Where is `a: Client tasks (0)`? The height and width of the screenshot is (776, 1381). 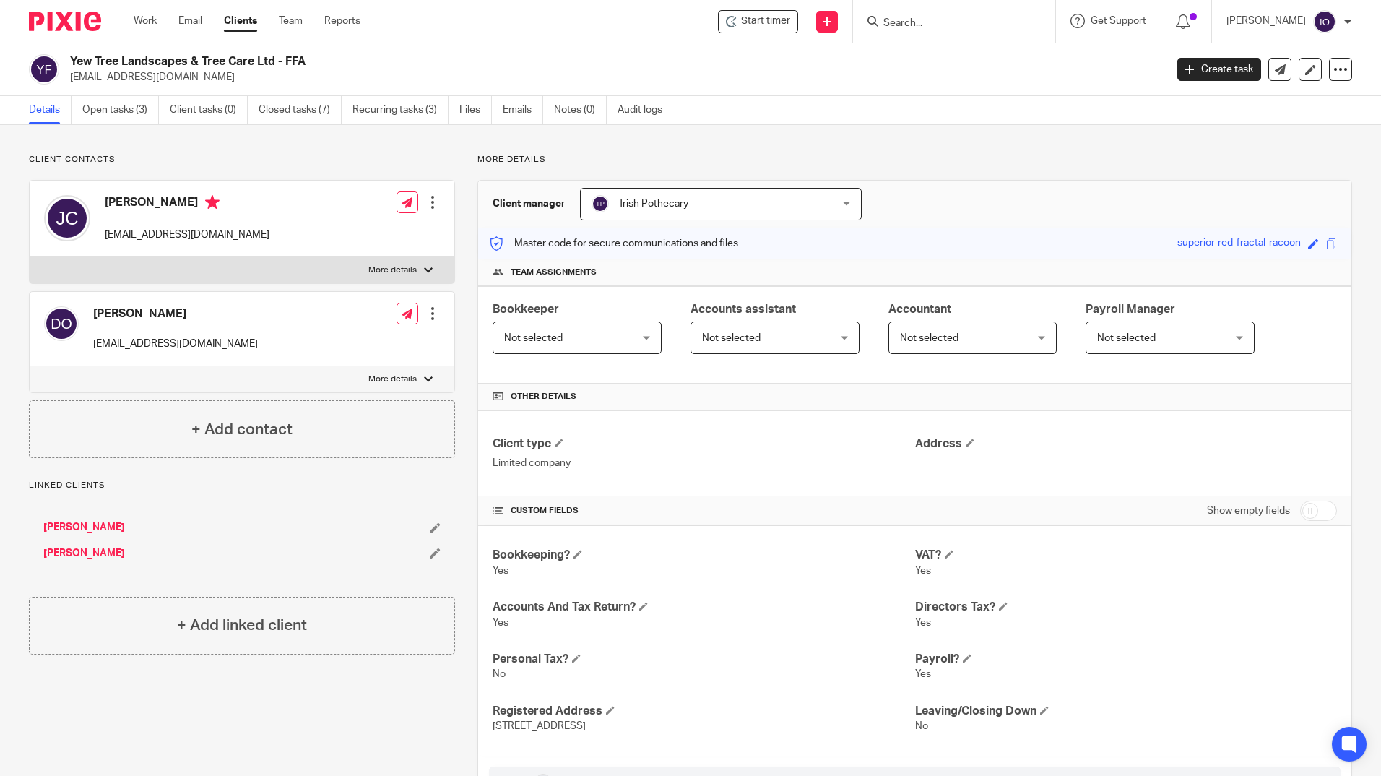 a: Client tasks (0) is located at coordinates (209, 110).